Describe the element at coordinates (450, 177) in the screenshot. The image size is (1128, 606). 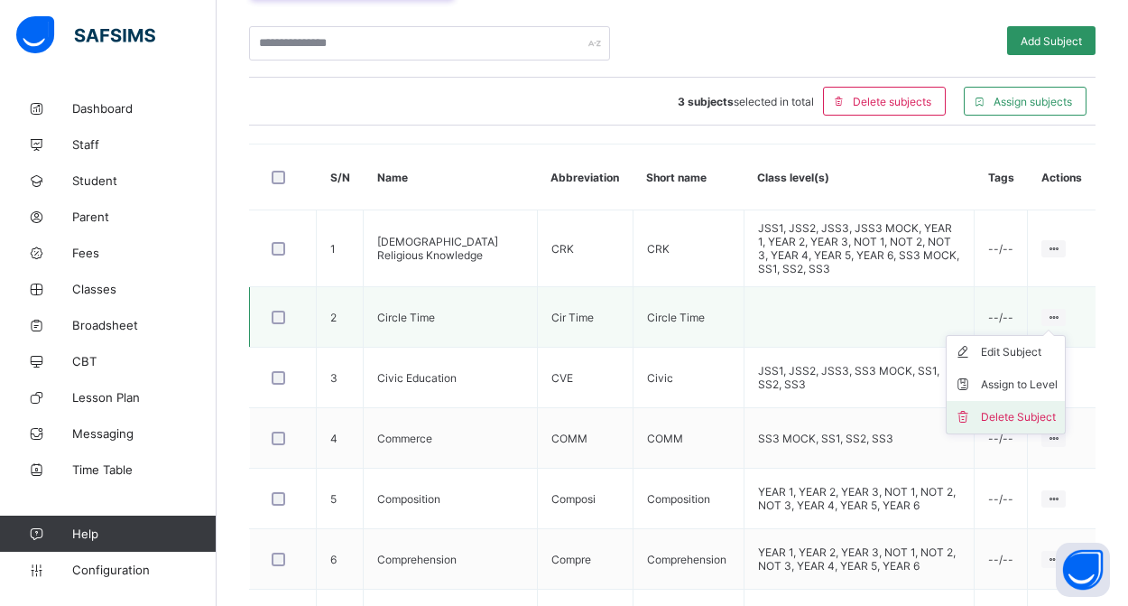
I see `th: Name` at that location.